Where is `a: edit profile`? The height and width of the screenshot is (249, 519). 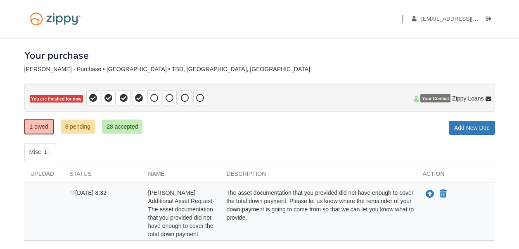
a: edit profile is located at coordinates (464, 20).